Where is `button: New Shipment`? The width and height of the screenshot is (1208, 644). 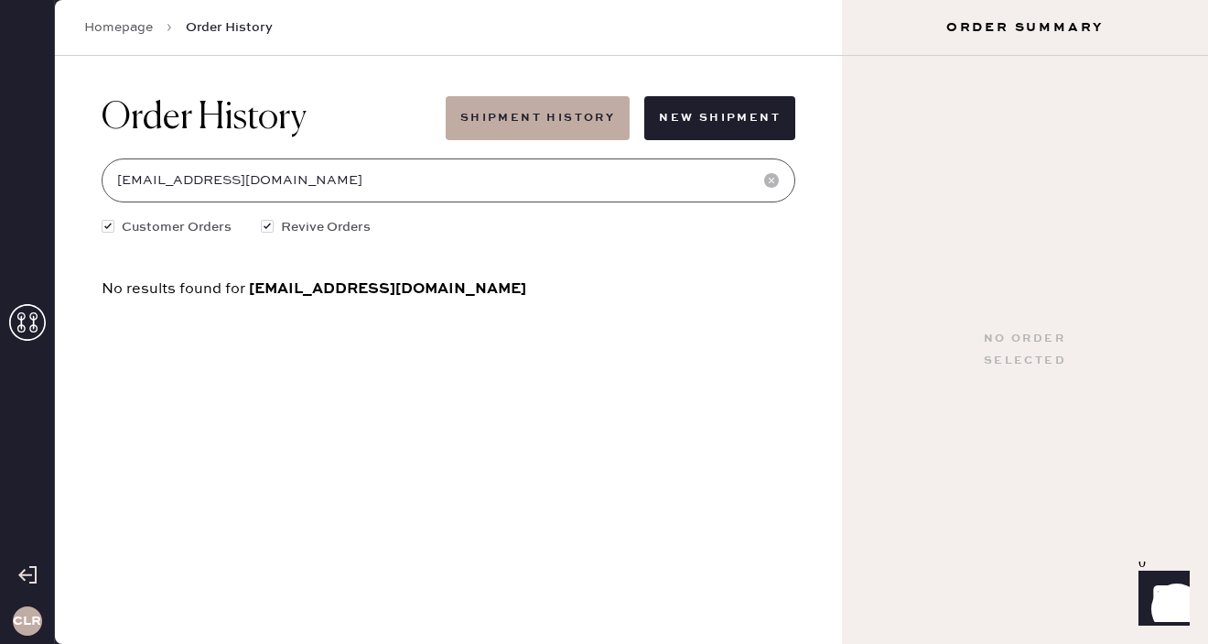 button: New Shipment is located at coordinates (720, 118).